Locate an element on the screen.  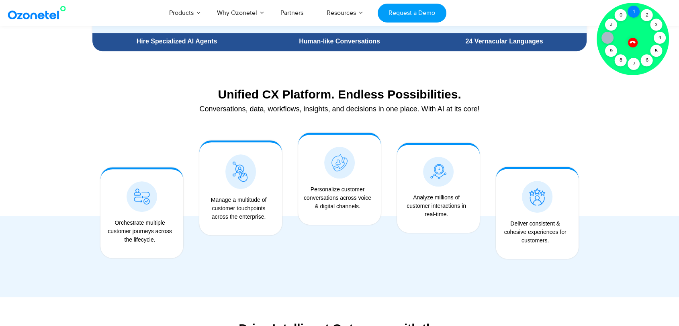
div: 7 is located at coordinates (634, 64).